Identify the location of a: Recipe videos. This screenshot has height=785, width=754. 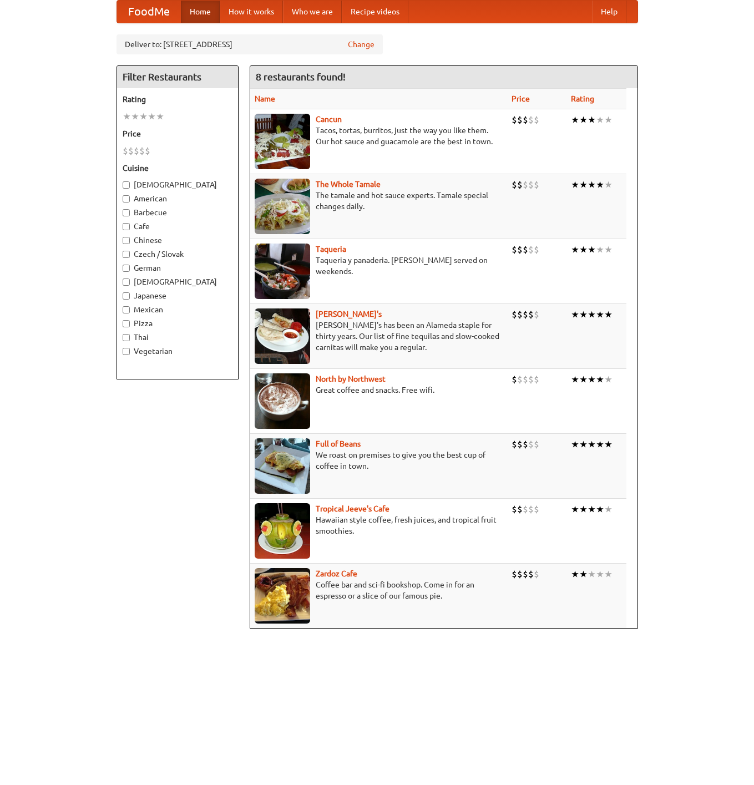
(375, 12).